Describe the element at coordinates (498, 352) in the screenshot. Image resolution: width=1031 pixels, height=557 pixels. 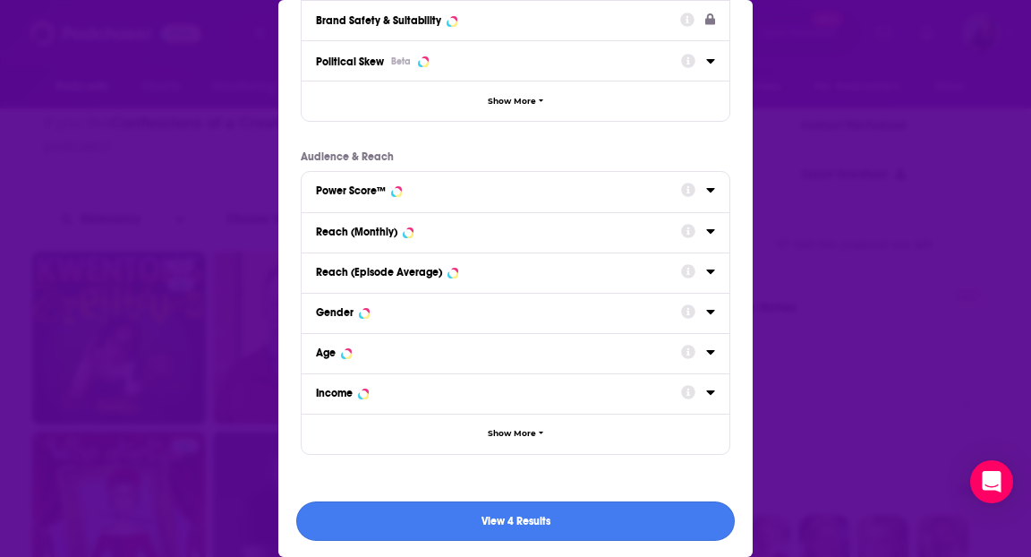
I see `button: Age` at that location.